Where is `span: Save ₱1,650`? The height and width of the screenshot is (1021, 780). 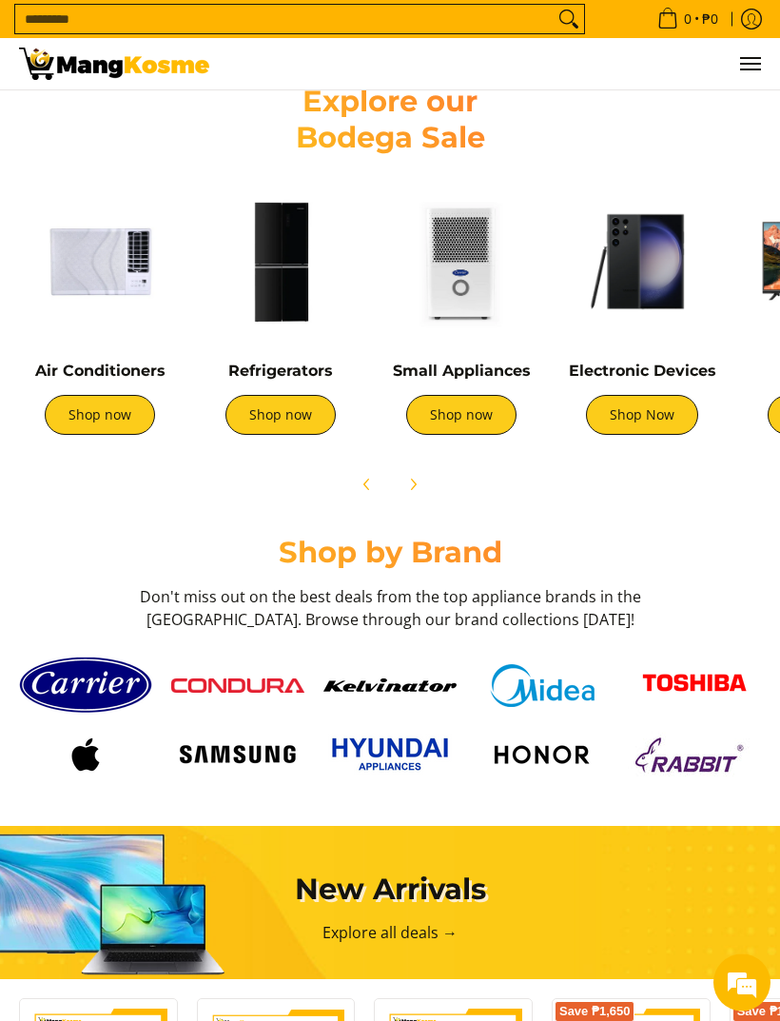 span: Save ₱1,650 is located at coordinates (594, 1012).